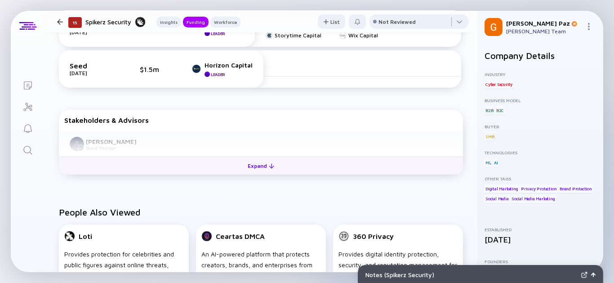 This screenshot has height=283, width=614. Describe the element at coordinates (540, 229) in the screenshot. I see `div: Established` at that location.